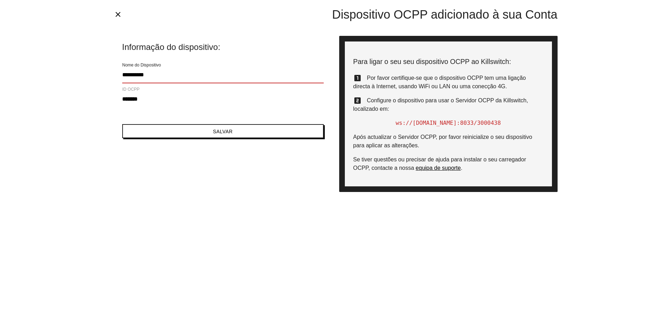  What do you see at coordinates (440, 105) in the screenshot?
I see `span: Configure o dispositivo para usar o Servidor OCPP da Killswitch, localizado em:` at bounding box center [440, 105].